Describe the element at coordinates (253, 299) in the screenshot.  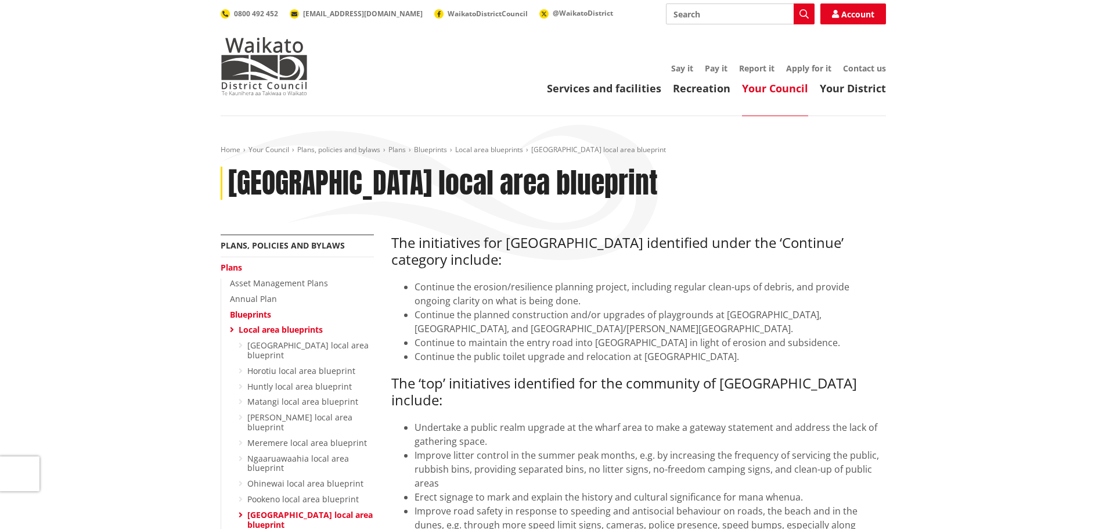
I see `a: Annual Plan` at that location.